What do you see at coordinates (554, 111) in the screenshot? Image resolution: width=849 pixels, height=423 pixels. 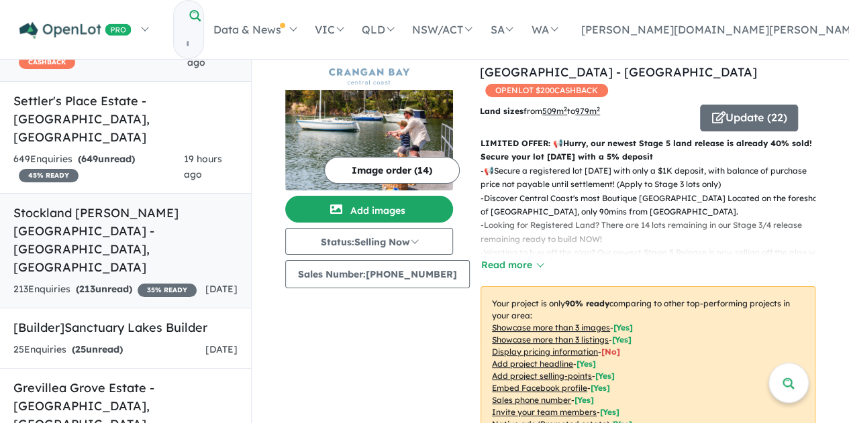 I see `u: 509 m` at bounding box center [554, 111].